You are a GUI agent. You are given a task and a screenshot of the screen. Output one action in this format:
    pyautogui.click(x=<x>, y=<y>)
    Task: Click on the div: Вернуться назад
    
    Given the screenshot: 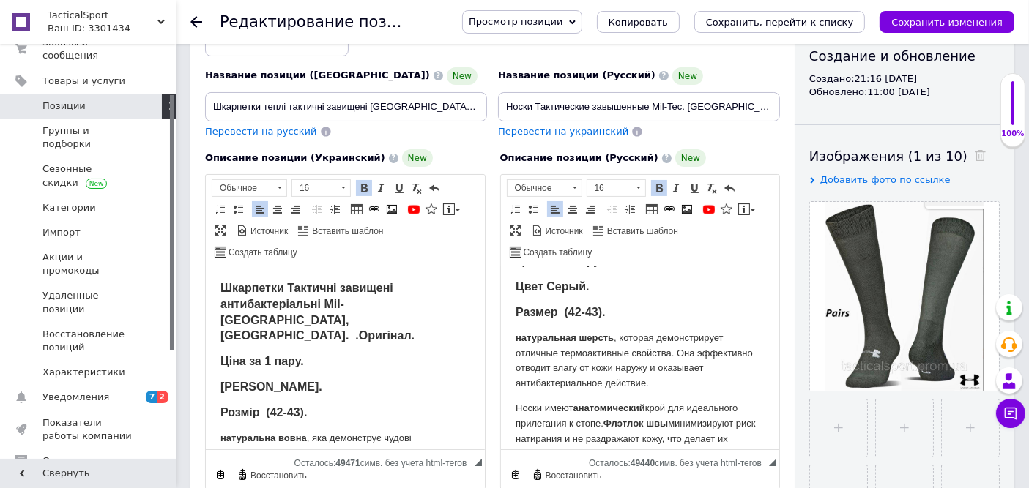 What is the action you would take?
    pyautogui.click(x=196, y=22)
    